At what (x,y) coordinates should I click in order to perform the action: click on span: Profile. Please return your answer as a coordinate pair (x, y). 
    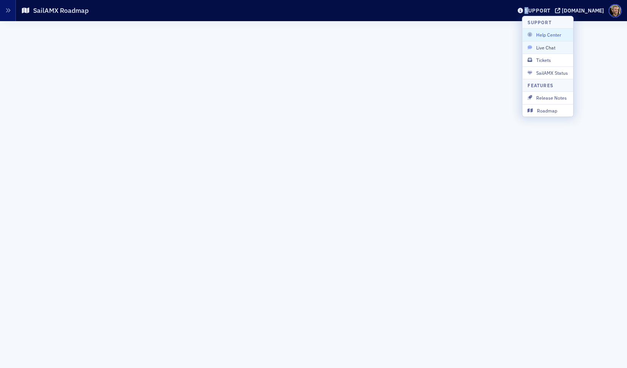
    Looking at the image, I should click on (615, 11).